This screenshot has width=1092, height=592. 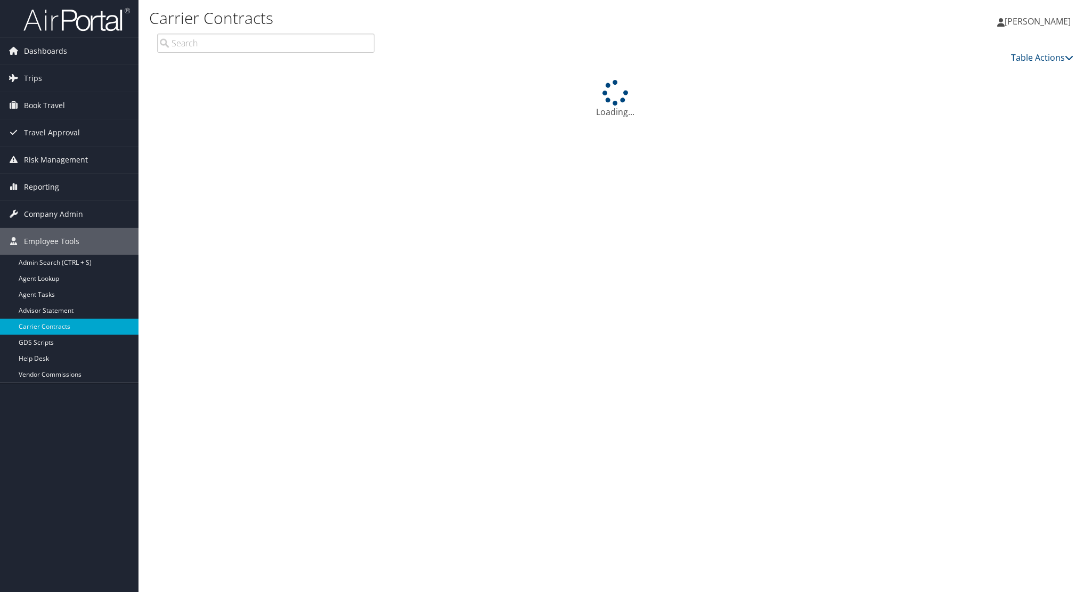 I want to click on span: Reporting, so click(x=42, y=187).